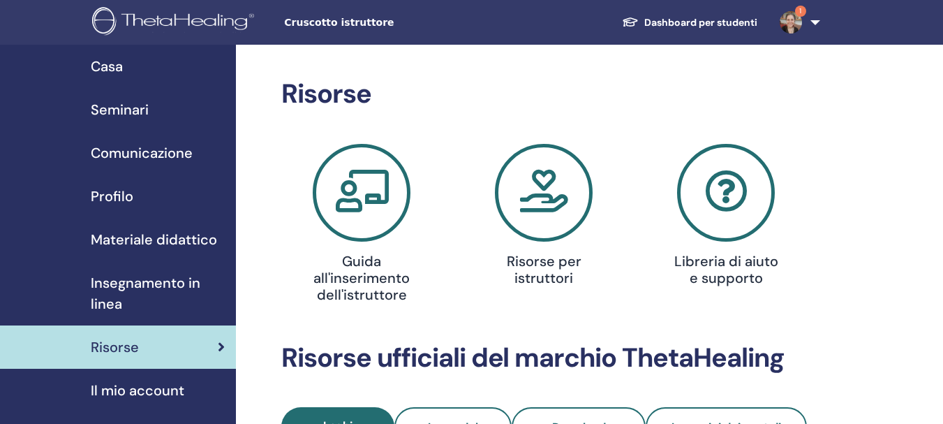 The height and width of the screenshot is (424, 943). I want to click on a: Guida all'inserimento dell'istruttore, so click(361, 226).